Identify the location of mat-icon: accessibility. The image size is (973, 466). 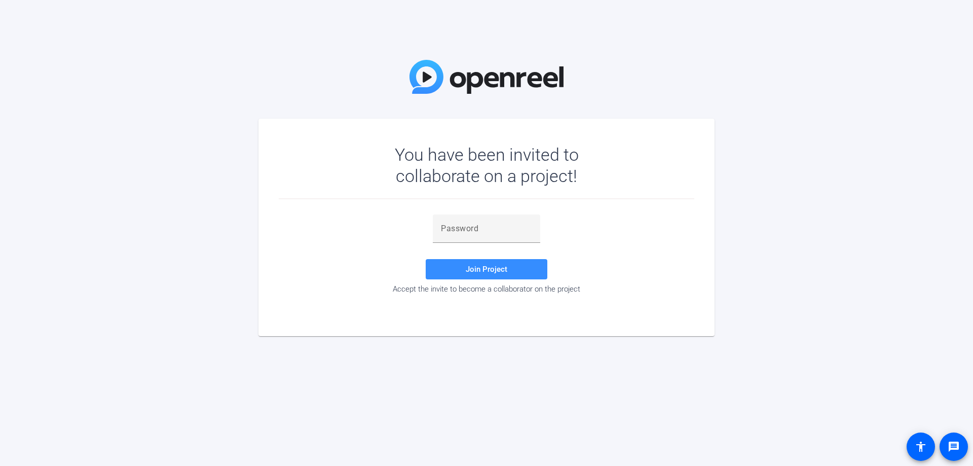
(921, 446).